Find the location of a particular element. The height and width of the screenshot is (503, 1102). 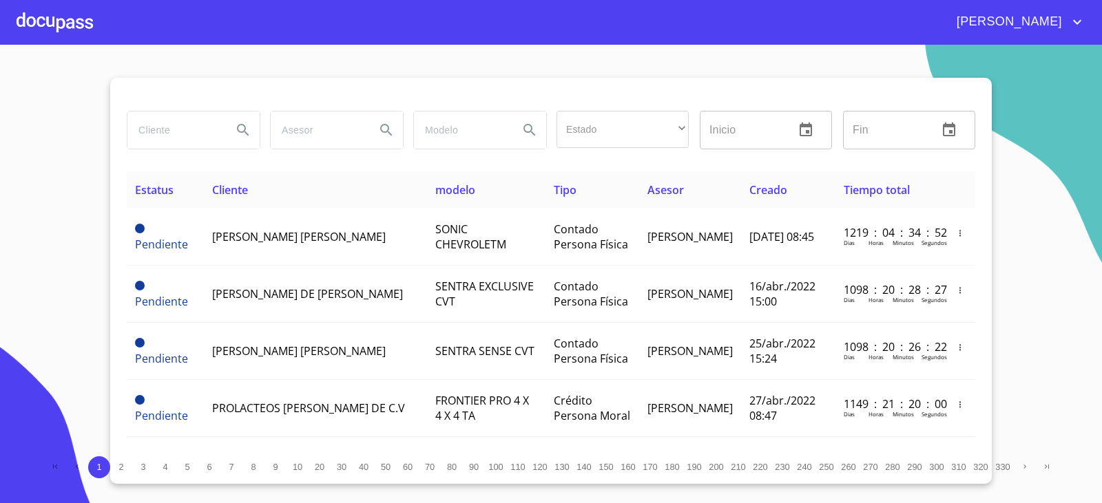

button: 2 is located at coordinates (121, 468).